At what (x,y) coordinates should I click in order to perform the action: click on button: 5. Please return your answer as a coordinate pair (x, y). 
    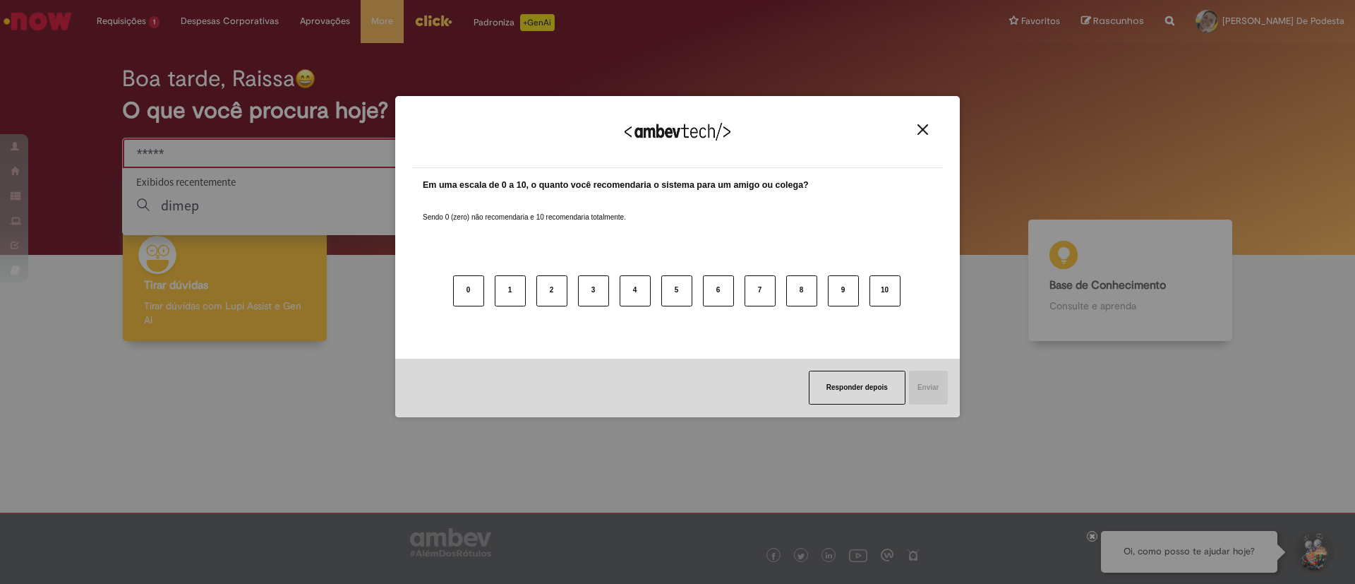
    Looking at the image, I should click on (677, 291).